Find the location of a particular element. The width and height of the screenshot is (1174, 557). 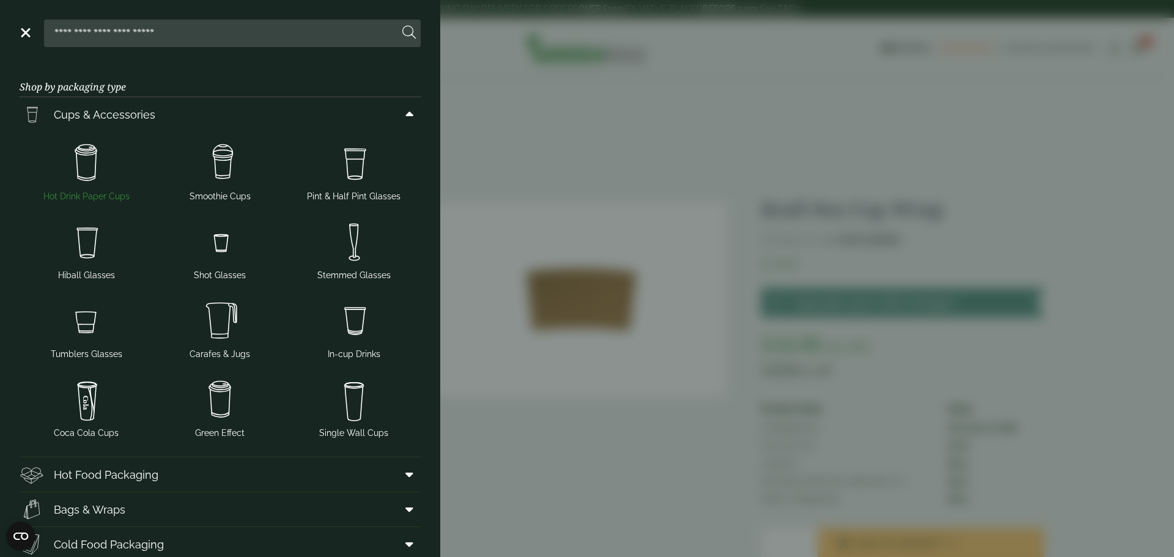

span: In-cup Drinks is located at coordinates (354, 354).